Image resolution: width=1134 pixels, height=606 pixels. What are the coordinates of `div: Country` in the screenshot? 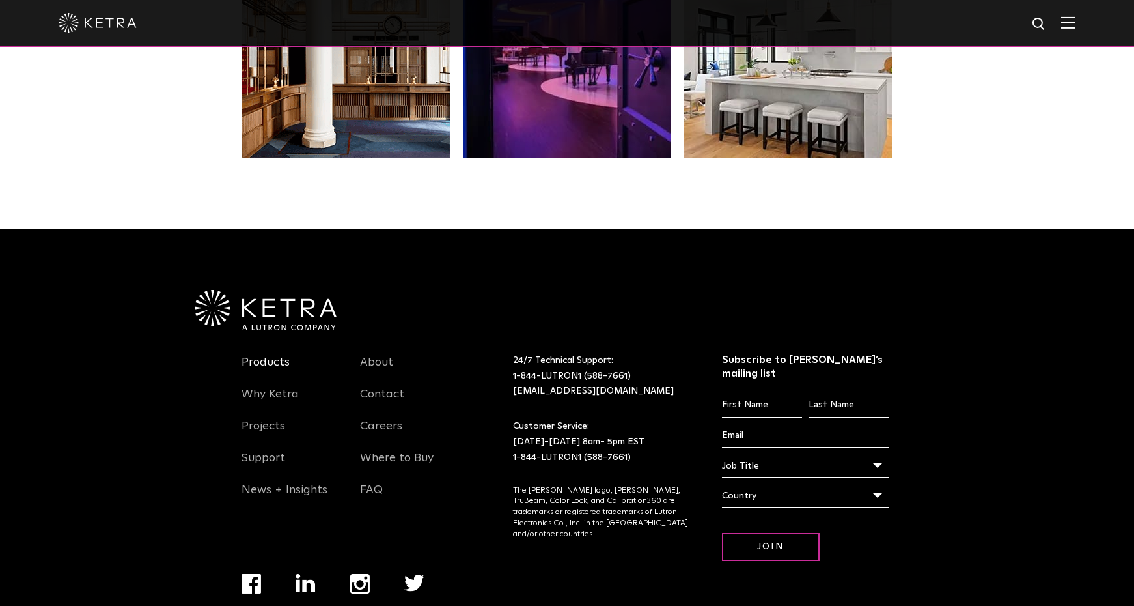 It's located at (805, 496).